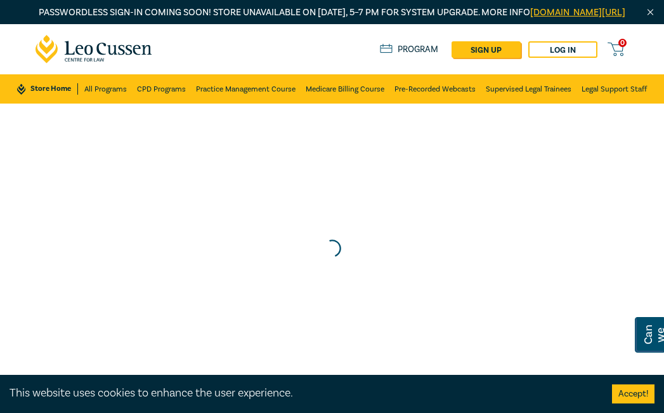  What do you see at coordinates (614, 89) in the screenshot?
I see `a: Legal Support Staff` at bounding box center [614, 89].